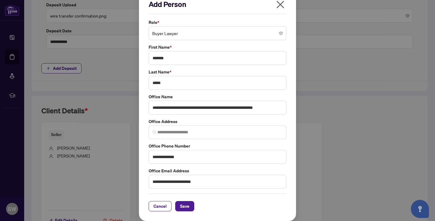 The width and height of the screenshot is (435, 221). Describe the element at coordinates (185, 206) in the screenshot. I see `span: Save` at that location.